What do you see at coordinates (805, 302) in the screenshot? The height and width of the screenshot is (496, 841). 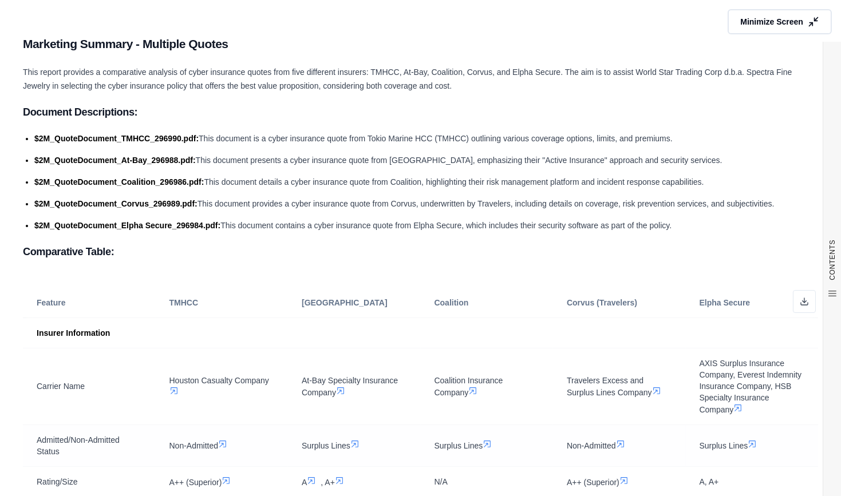 I see `button: Download as Excel` at bounding box center [805, 302].